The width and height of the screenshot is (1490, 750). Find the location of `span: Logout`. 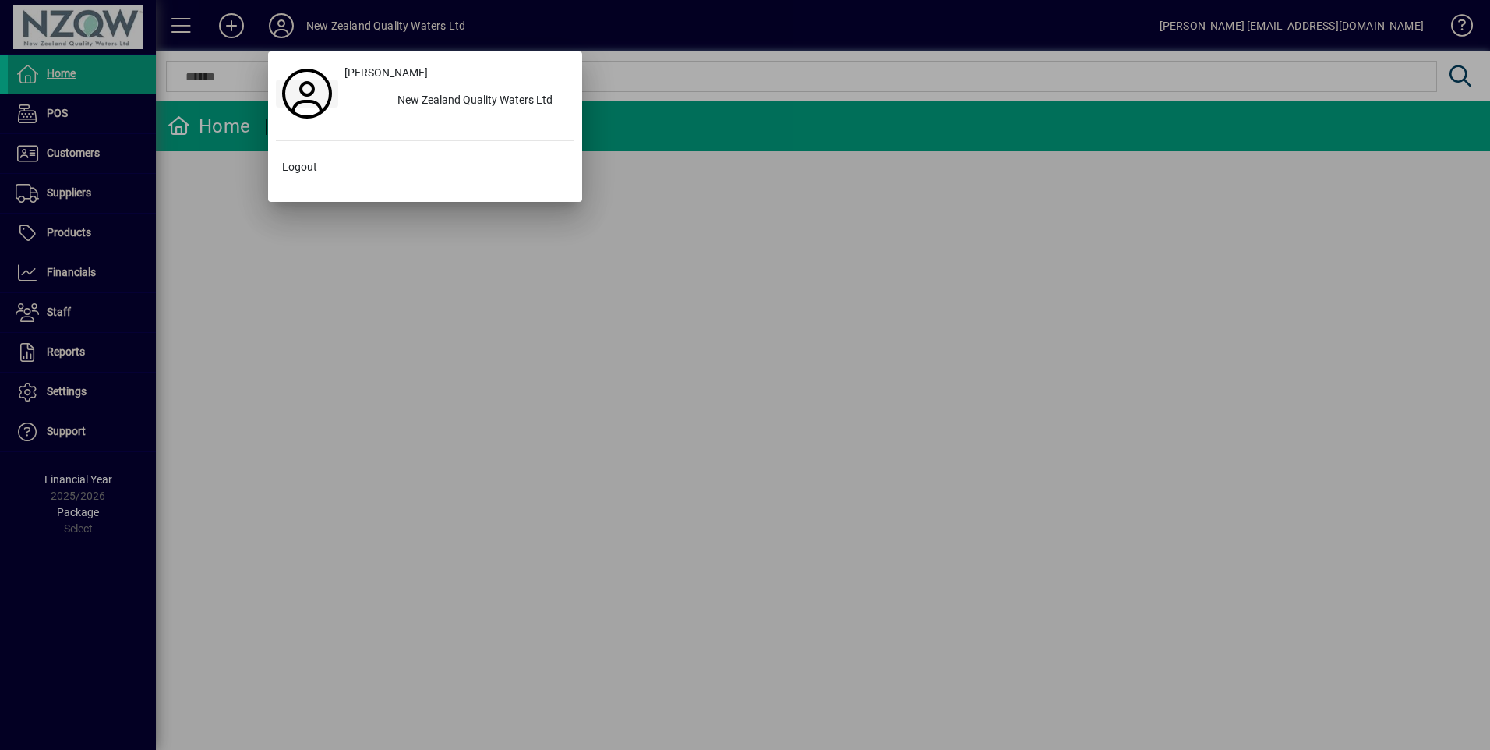

span: Logout is located at coordinates (299, 167).